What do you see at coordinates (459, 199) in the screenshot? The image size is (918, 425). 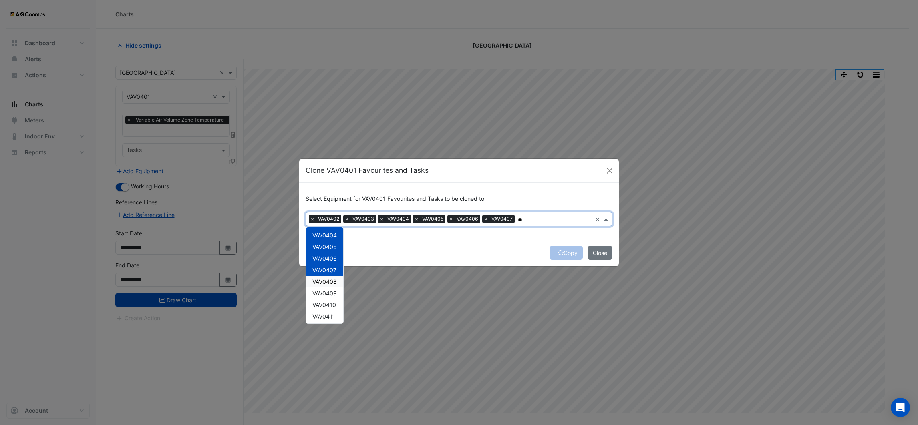 I see `h6: Select Equipment for VAV0401 Favourites and Tasks to be cloned to` at bounding box center [459, 199].